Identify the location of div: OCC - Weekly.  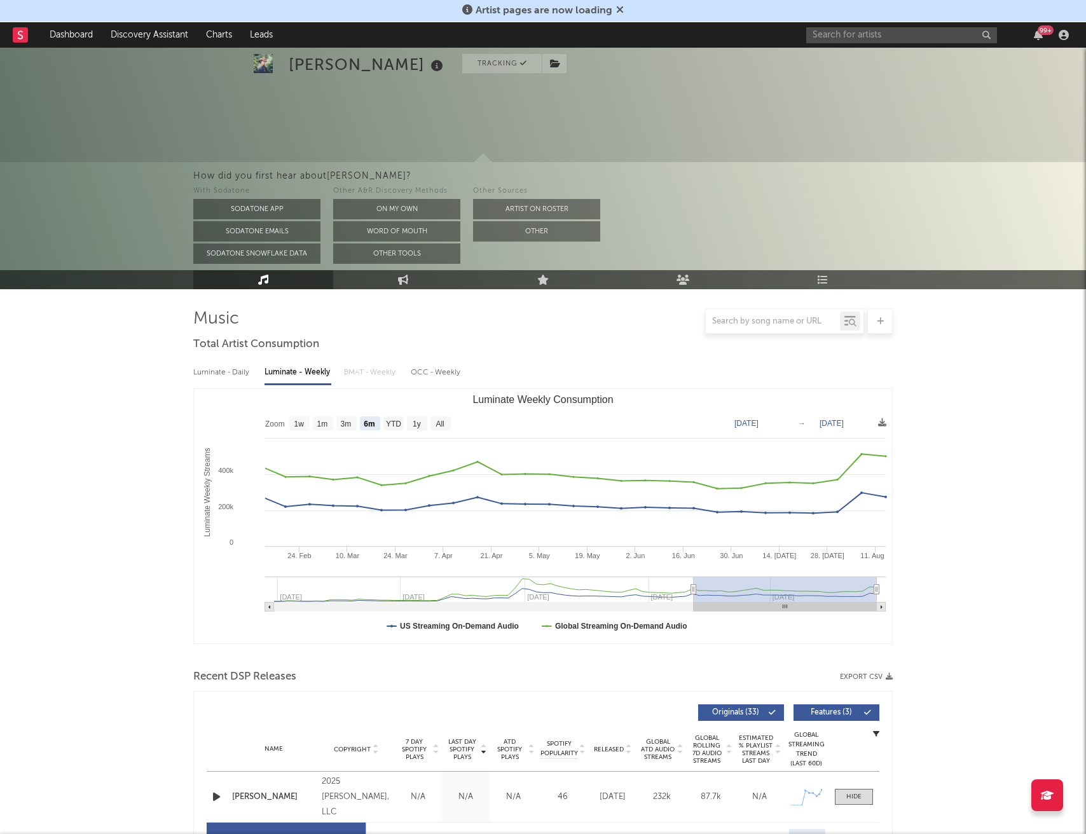
(436, 373).